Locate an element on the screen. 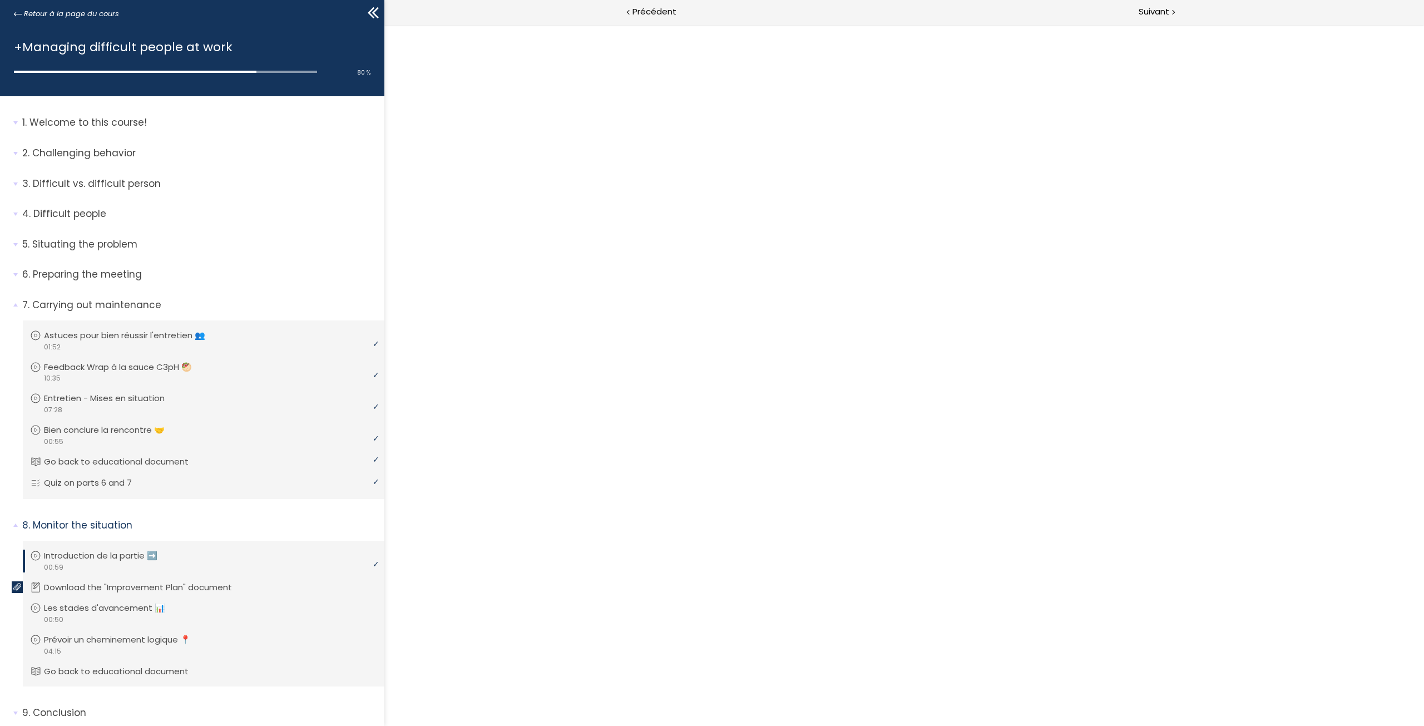 This screenshot has height=726, width=1424. span: 1. is located at coordinates (24, 122).